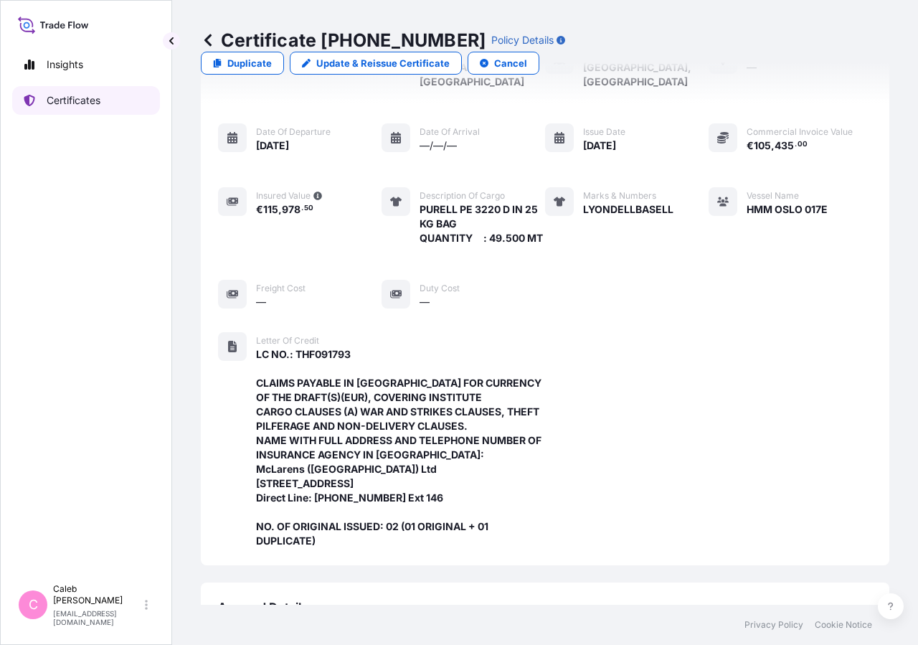 The height and width of the screenshot is (645, 918). I want to click on span: C, so click(33, 605).